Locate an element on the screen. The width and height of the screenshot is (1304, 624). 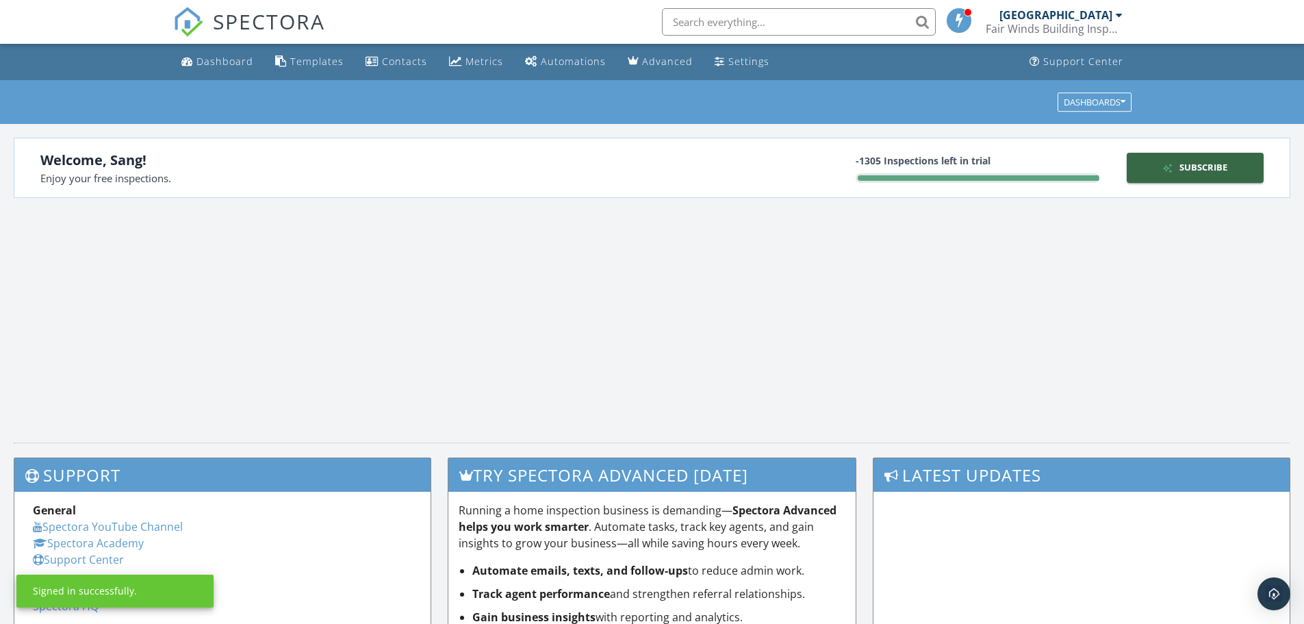
h3: Support is located at coordinates (222, 474).